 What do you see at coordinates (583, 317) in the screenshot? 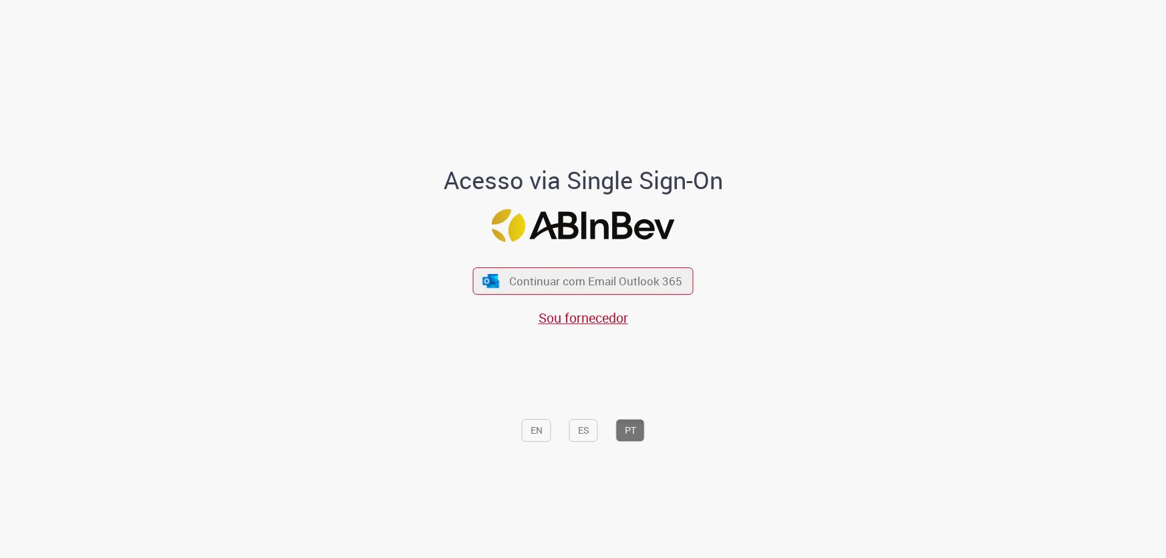
I see `span: Sou fornecedor` at bounding box center [583, 317].